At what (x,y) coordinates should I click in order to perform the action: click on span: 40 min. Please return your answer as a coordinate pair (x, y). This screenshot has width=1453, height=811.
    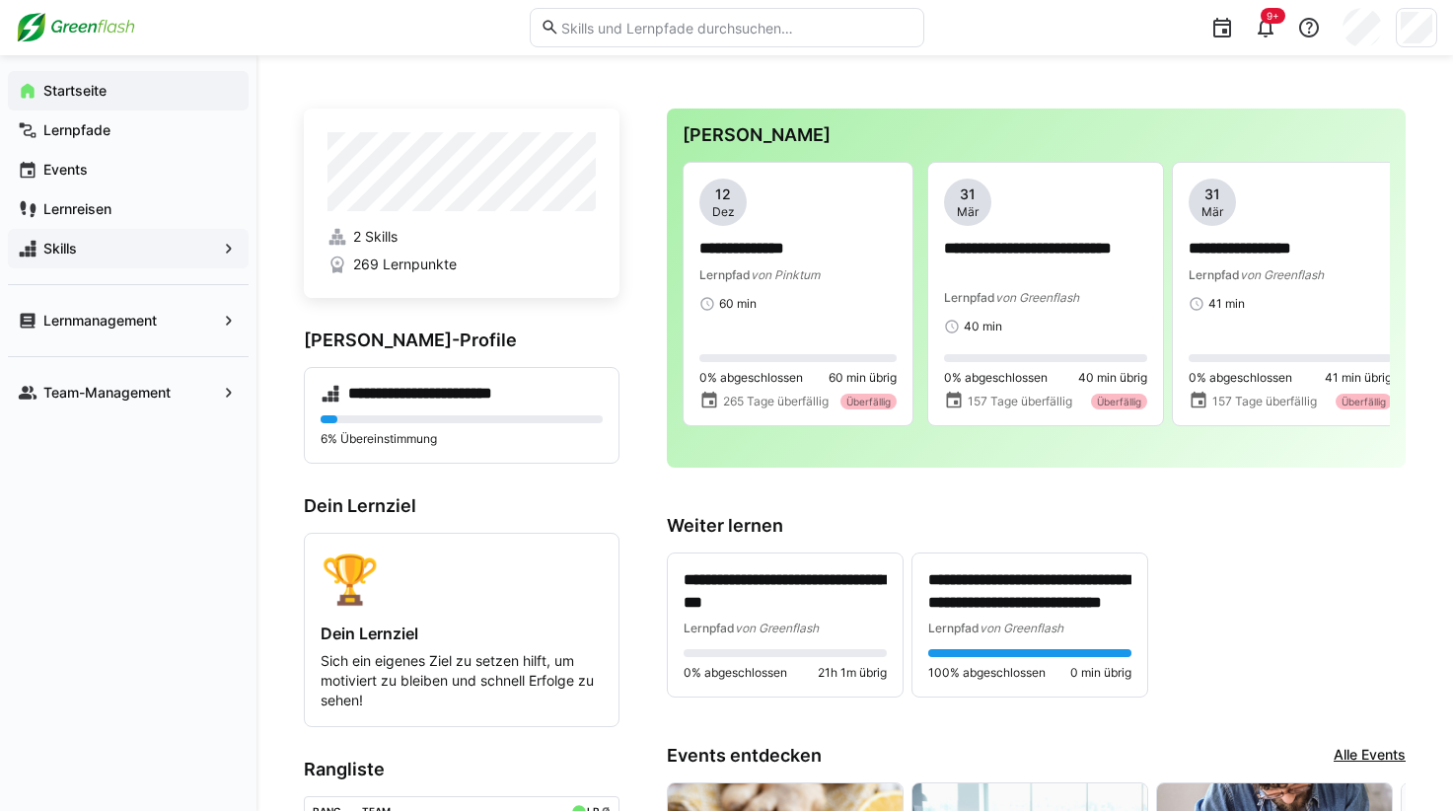
    Looking at the image, I should click on (982, 327).